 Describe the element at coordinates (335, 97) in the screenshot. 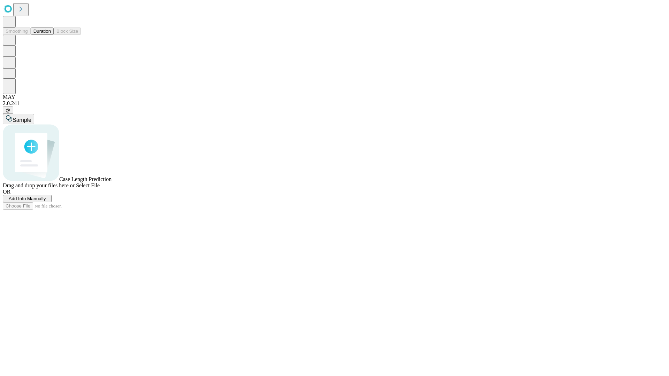

I see `div: MAY` at that location.